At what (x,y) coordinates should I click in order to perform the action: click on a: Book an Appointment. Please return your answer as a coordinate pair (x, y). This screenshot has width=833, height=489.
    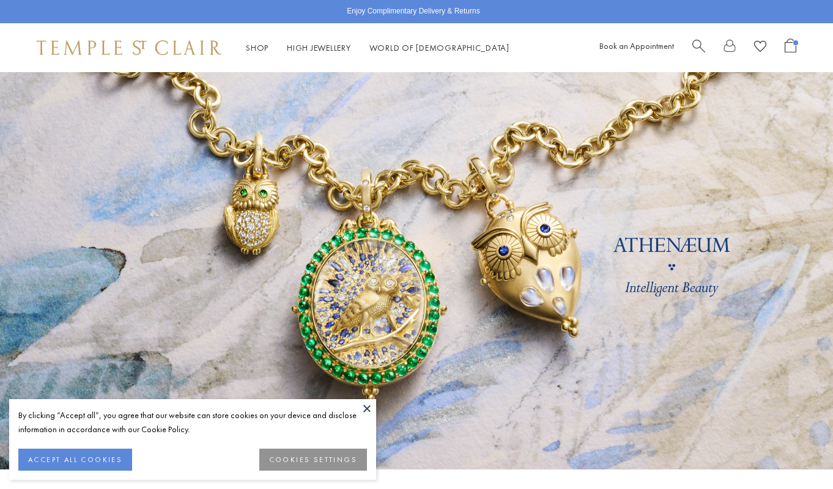
    Looking at the image, I should click on (636, 46).